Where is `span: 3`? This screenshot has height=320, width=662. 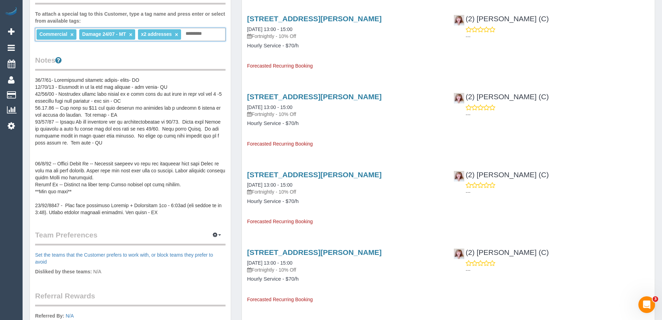 span: 3 is located at coordinates (656, 299).